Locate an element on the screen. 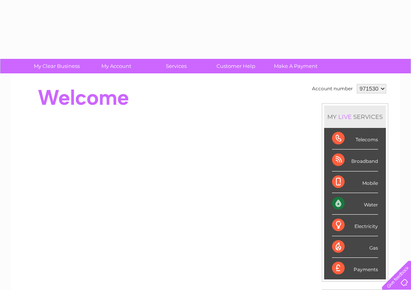 This screenshot has width=411, height=290. div: LIVE is located at coordinates (345, 117).